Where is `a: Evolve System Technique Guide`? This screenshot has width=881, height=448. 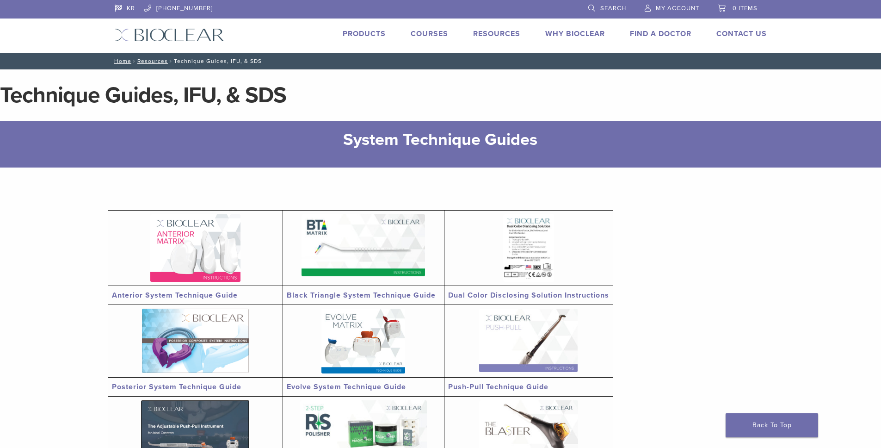 a: Evolve System Technique Guide is located at coordinates (346, 387).